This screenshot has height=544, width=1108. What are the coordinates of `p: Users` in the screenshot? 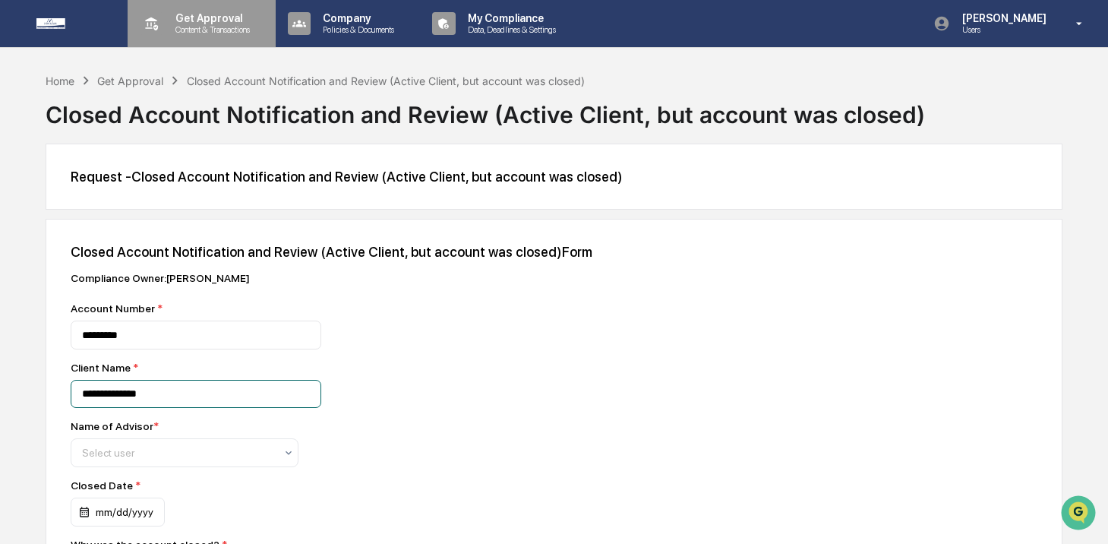 It's located at (1001, 30).